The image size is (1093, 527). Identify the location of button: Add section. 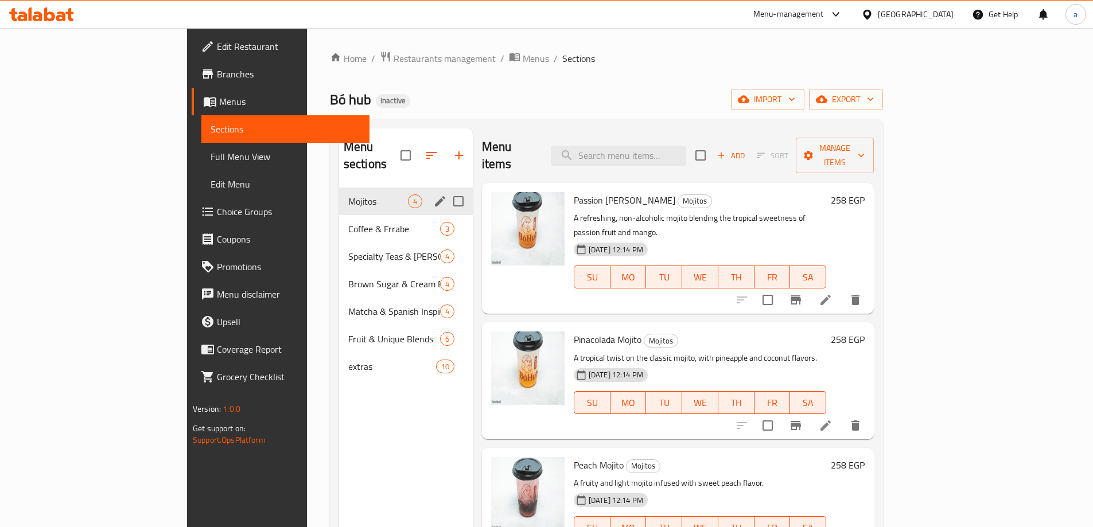
(459, 155).